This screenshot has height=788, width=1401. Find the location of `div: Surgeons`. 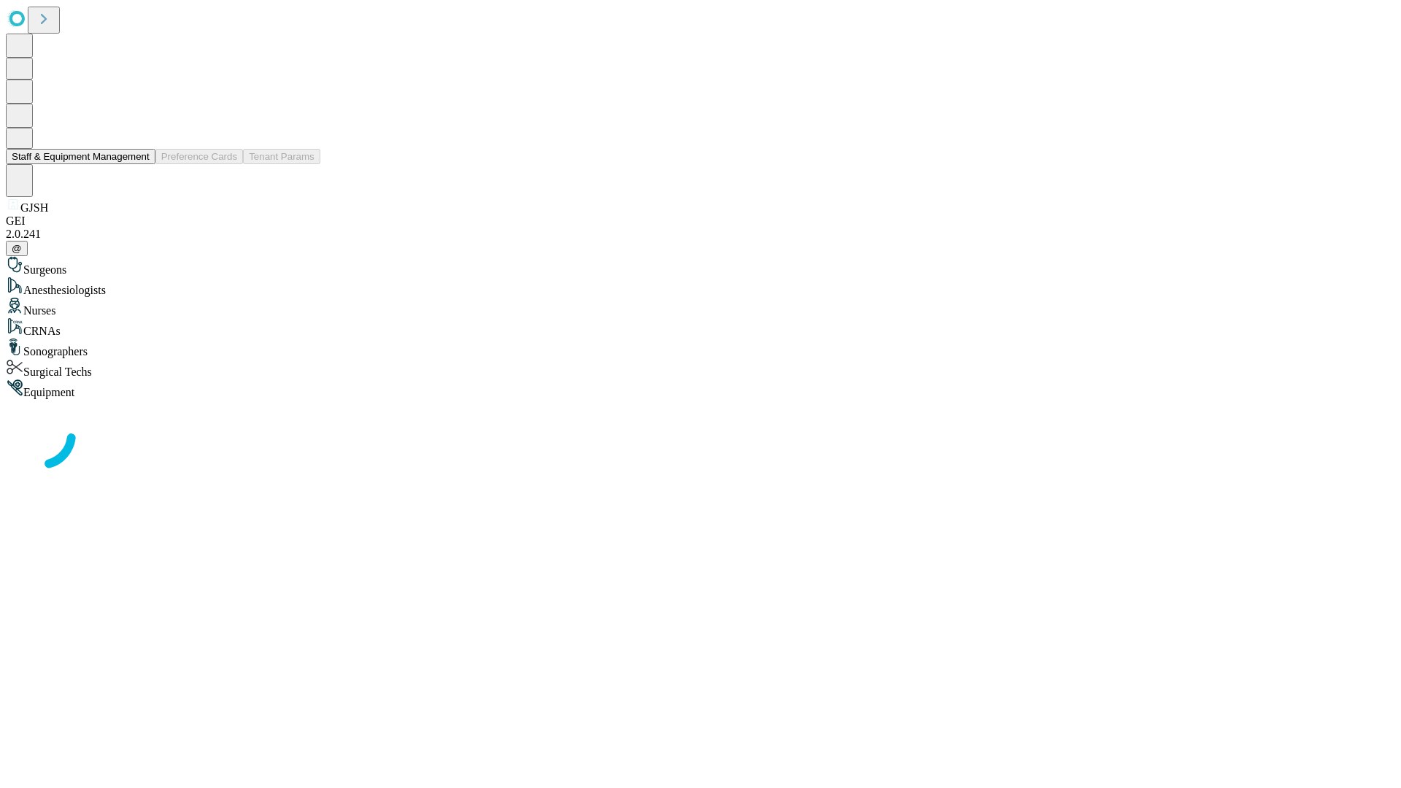

div: Surgeons is located at coordinates (700, 266).